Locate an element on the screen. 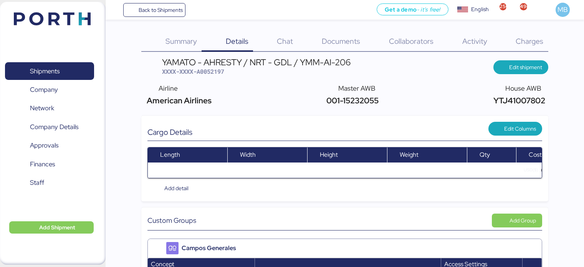 Image resolution: width=584 pixels, height=267 pixels. a: Network is located at coordinates (50, 108).